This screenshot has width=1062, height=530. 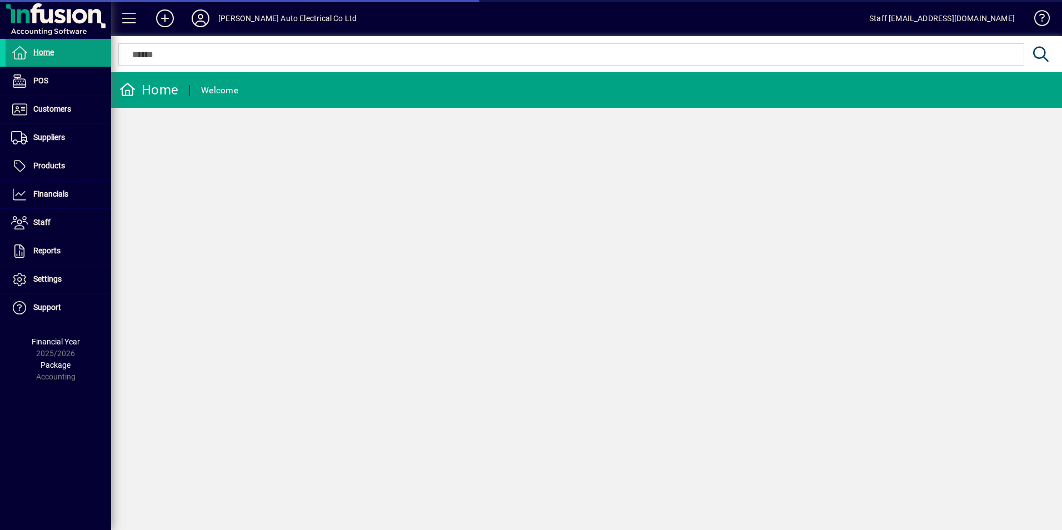 I want to click on span: Suppliers, so click(x=49, y=137).